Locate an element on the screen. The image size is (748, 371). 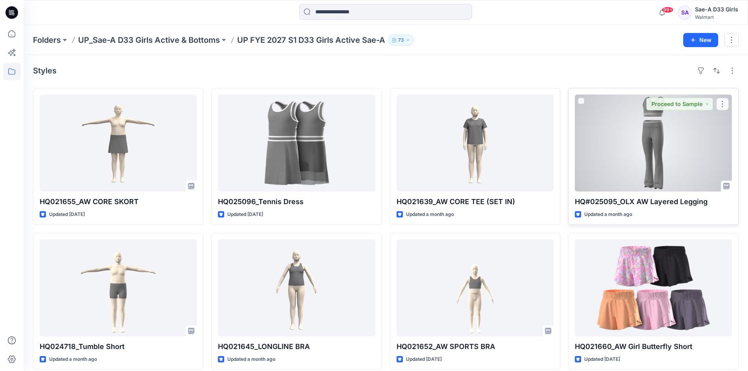
a: HQ021645_LONGLINE BRA is located at coordinates (296, 288).